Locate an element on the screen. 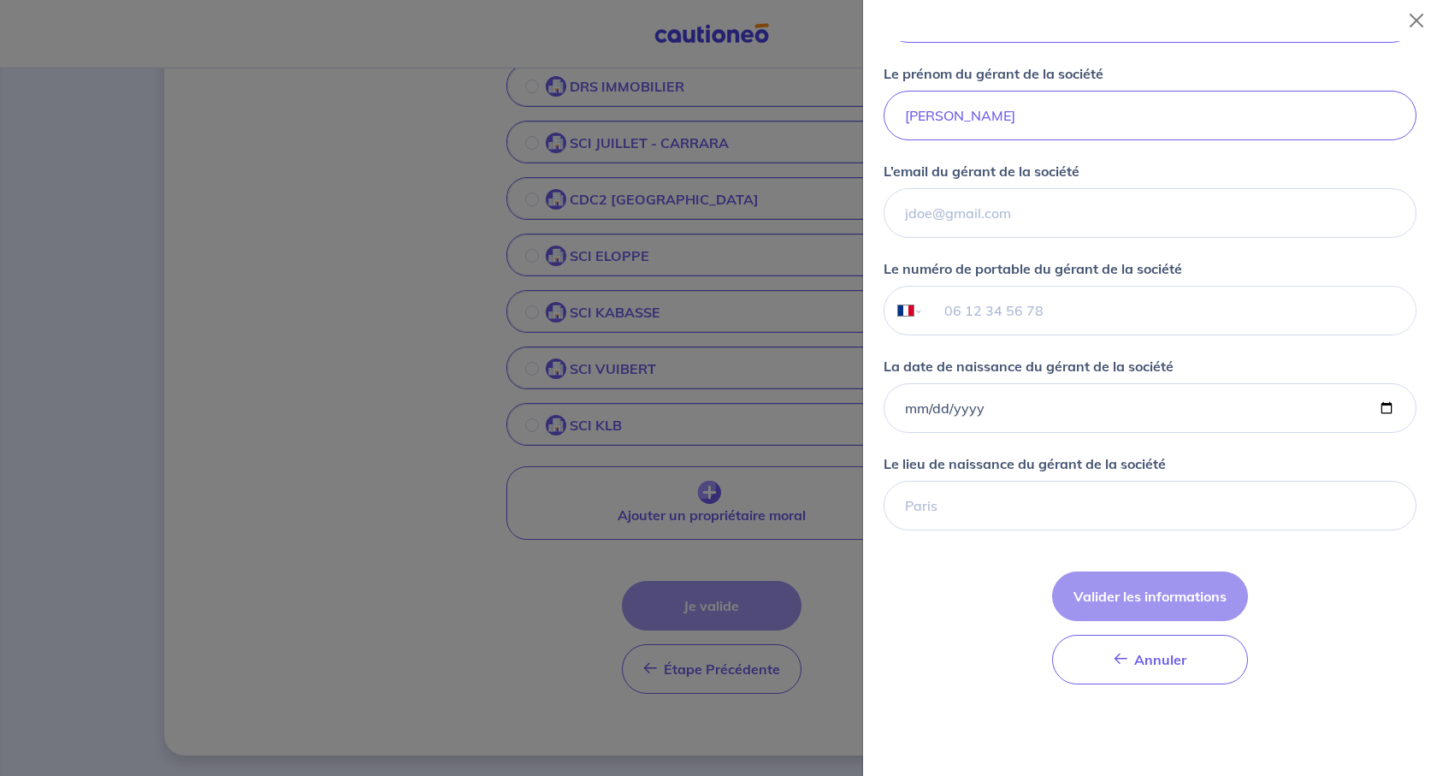 The image size is (1437, 776). p: Le numéro de portable du gérant de la société is located at coordinates (1033, 269).